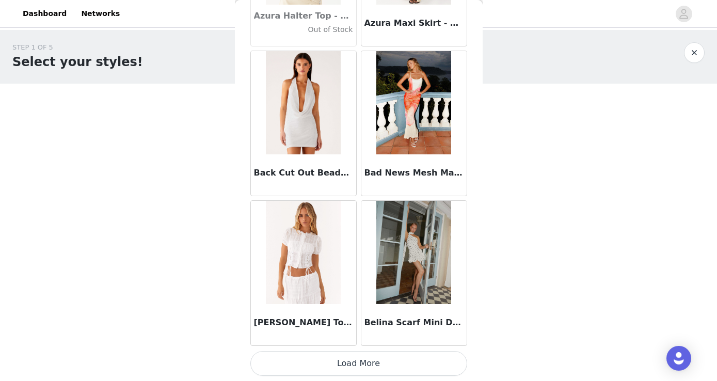 The height and width of the screenshot is (381, 717). What do you see at coordinates (679, 358) in the screenshot?
I see `div: Open Intercom Messenger` at bounding box center [679, 358].